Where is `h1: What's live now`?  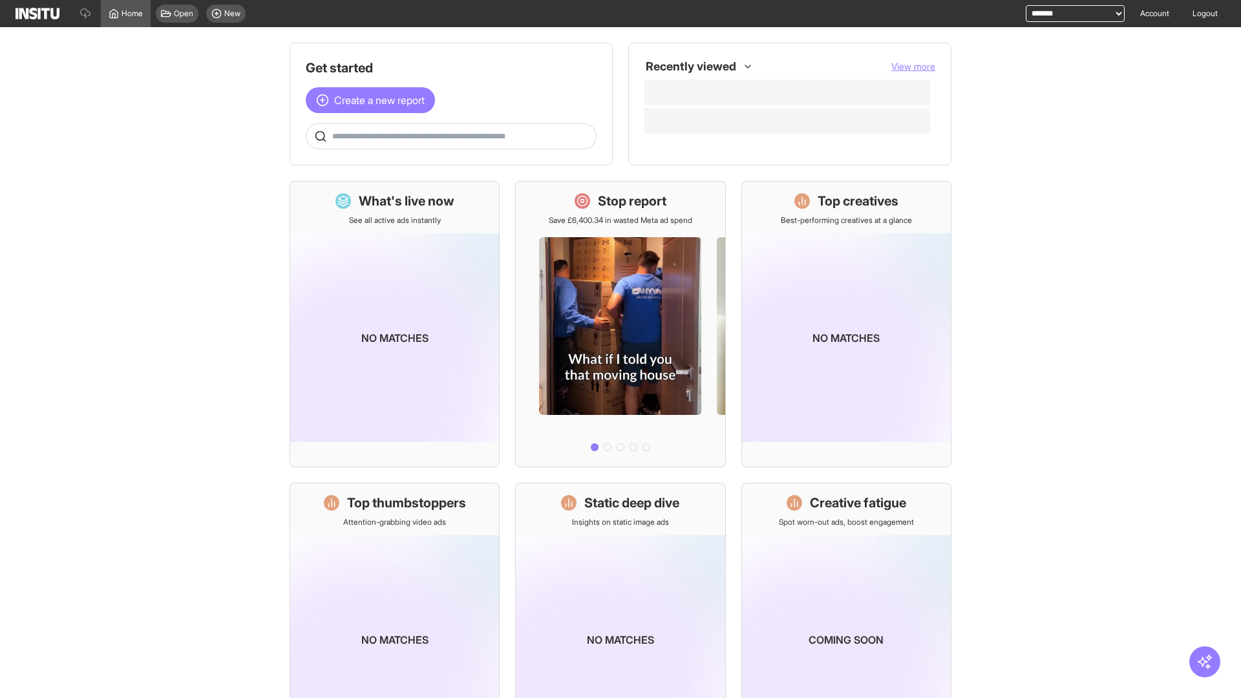
h1: What's live now is located at coordinates (407, 201).